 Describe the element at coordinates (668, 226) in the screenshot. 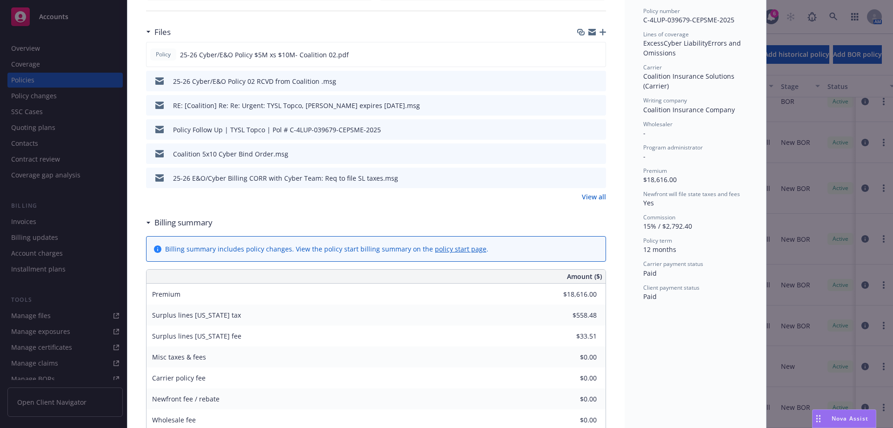

I see `span: 15% / $2,792.40` at that location.